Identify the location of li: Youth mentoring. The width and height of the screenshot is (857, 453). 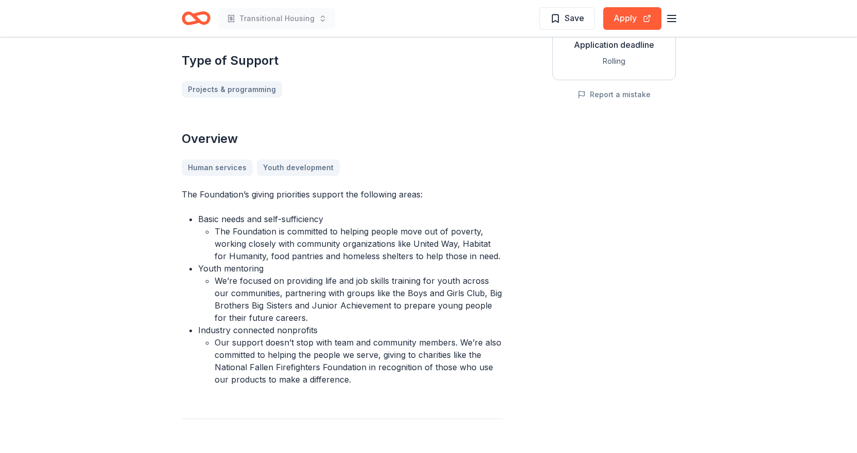
(350, 293).